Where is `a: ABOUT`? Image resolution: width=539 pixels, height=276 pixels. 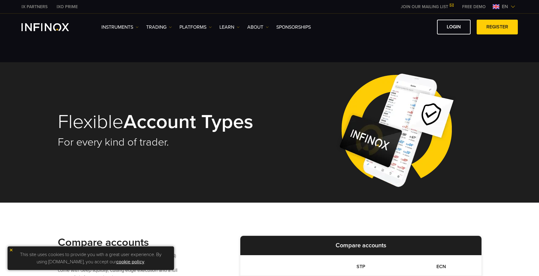
a: ABOUT is located at coordinates (258, 27).